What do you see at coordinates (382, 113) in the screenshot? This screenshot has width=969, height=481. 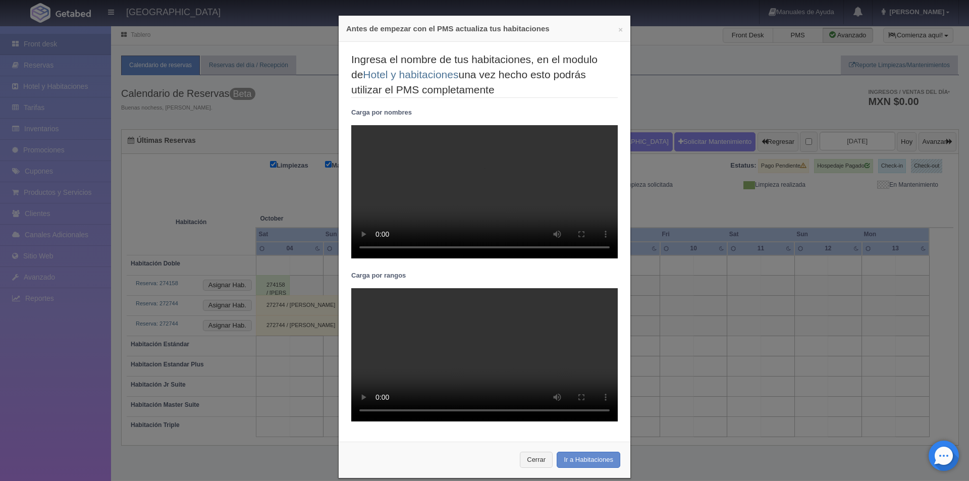 I see `label: Carga por nombres` at bounding box center [382, 113].